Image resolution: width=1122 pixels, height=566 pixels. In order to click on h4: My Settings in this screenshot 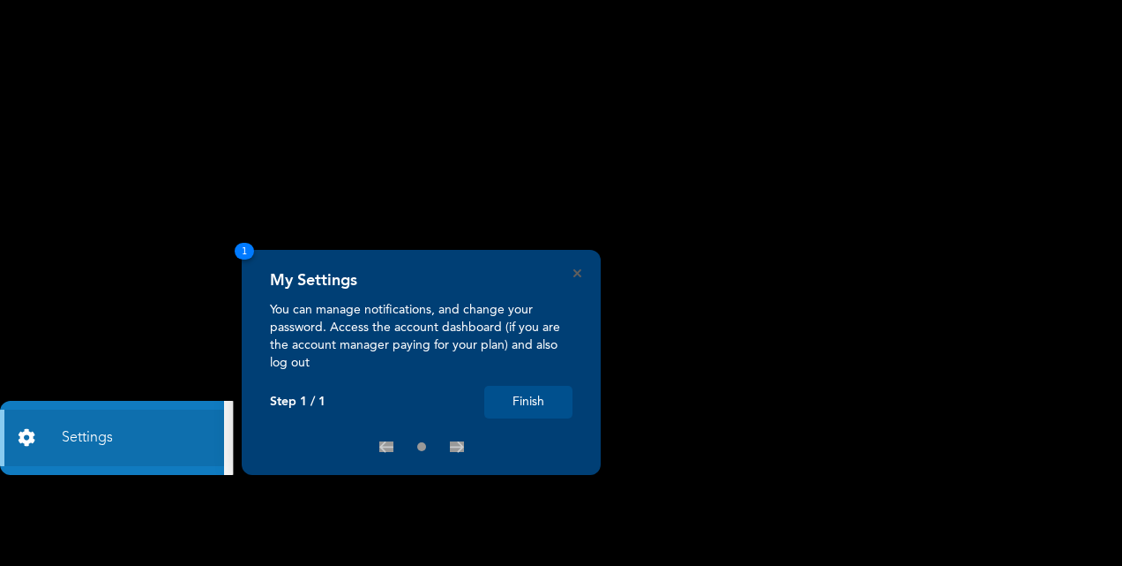, I will do `click(313, 281)`.